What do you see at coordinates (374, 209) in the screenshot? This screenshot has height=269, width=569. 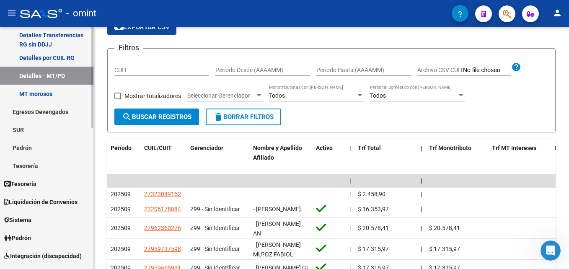 I see `span: $ 16.353,97` at bounding box center [374, 209].